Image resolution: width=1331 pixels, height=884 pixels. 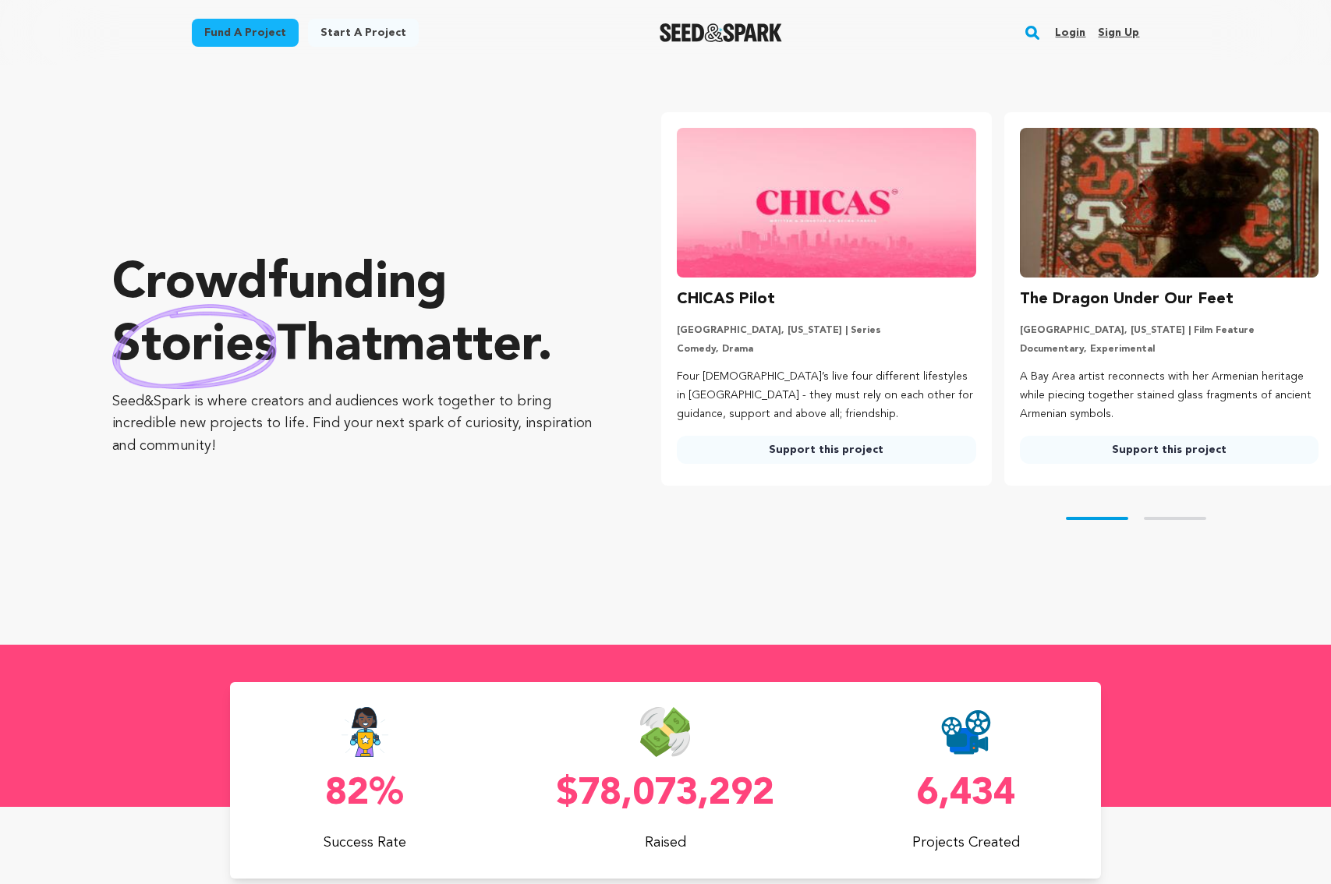 What do you see at coordinates (365, 843) in the screenshot?
I see `p: Success Rate` at bounding box center [365, 843].